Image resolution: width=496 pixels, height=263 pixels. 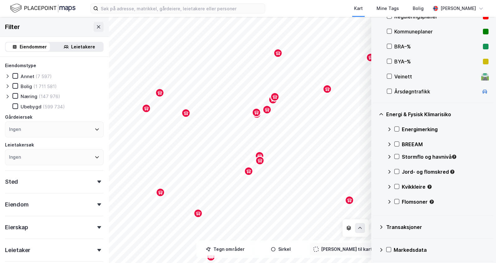 I want to click on div: (599 734), so click(x=54, y=106).